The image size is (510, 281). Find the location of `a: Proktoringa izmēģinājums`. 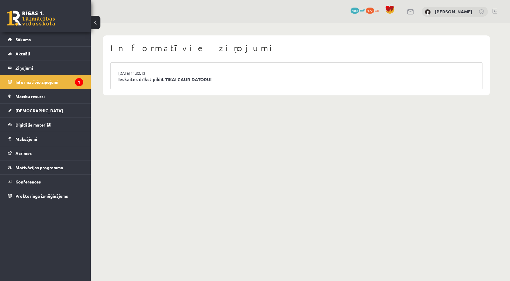

a: Proktoringa izmēģinājums is located at coordinates (45, 196).